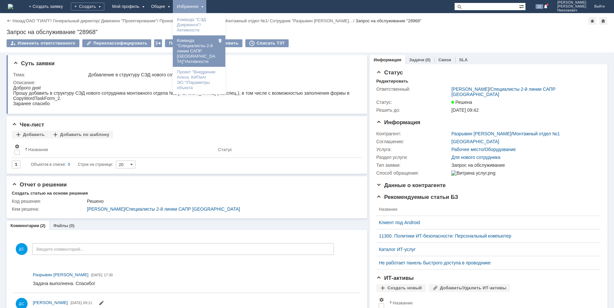  What do you see at coordinates (43, 226) in the screenshot?
I see `div: (2)` at bounding box center [43, 226].